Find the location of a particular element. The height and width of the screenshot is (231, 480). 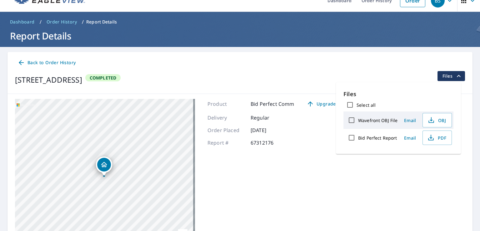

label: Select all is located at coordinates (366, 105).